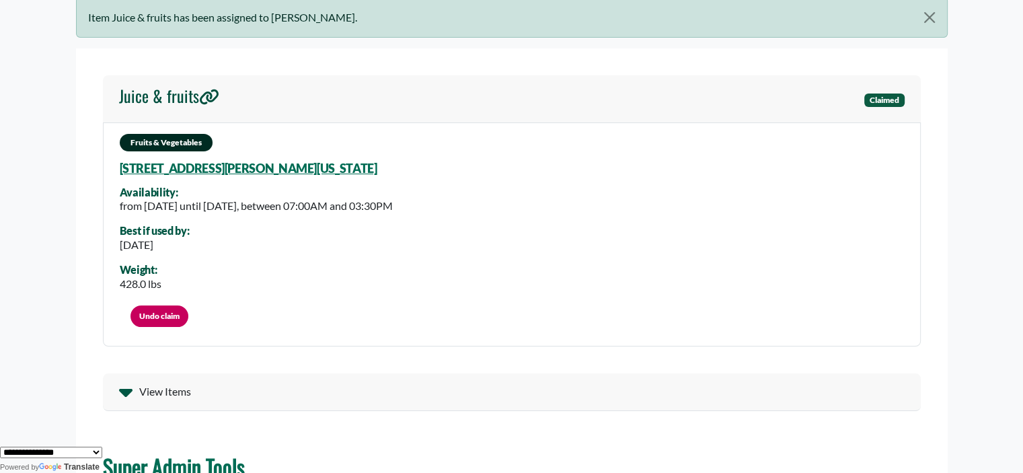 The height and width of the screenshot is (473, 1023). Describe the element at coordinates (141, 270) in the screenshot. I see `div: Weight:` at that location.